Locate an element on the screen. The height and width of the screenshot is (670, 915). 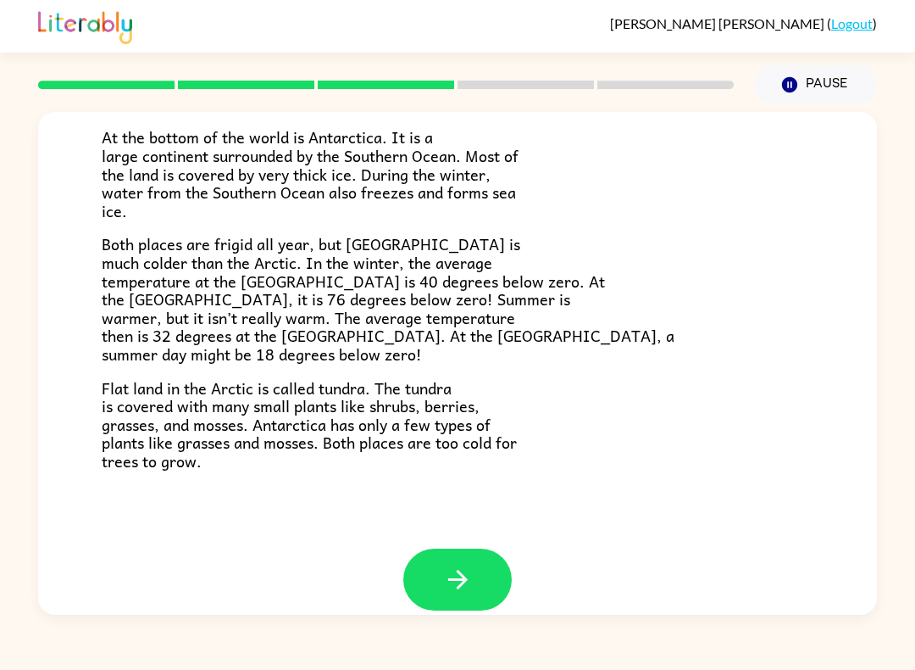
span: Flat land in the Arctic is called tundra. The tundra is covered with many small plants like shrub... is located at coordinates (309, 424).